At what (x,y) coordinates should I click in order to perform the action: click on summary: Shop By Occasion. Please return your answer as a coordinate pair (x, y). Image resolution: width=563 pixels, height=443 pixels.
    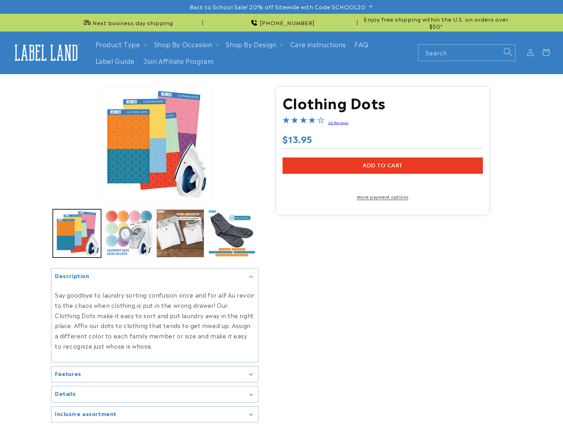
    Looking at the image, I should click on (186, 44).